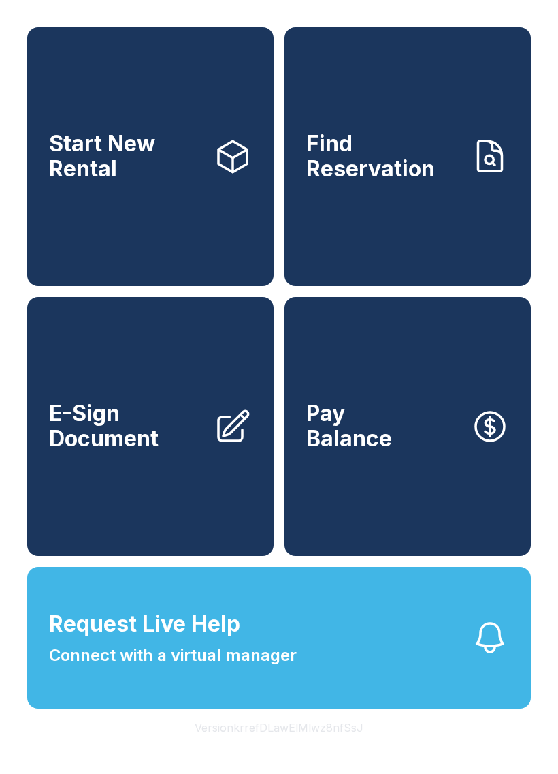 The height and width of the screenshot is (774, 558). Describe the element at coordinates (173, 655) in the screenshot. I see `span: Connect with a virtual manager` at that location.